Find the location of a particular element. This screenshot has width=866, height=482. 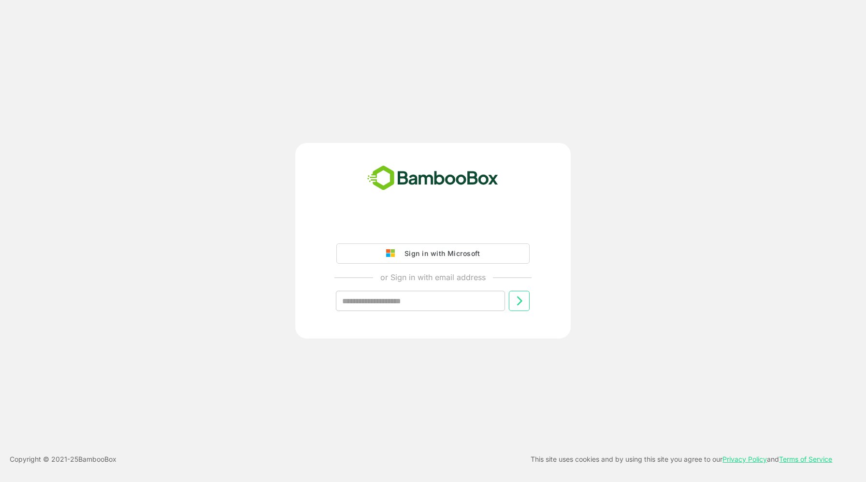

a: Privacy Policy is located at coordinates (745, 459).